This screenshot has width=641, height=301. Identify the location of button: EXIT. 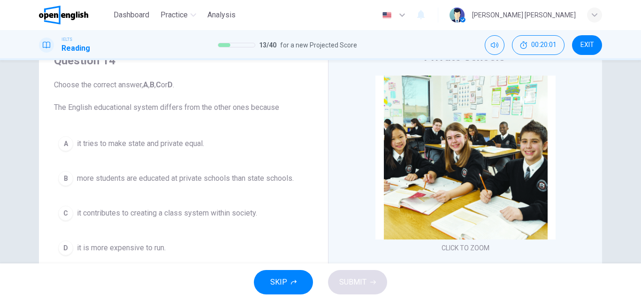
(587, 45).